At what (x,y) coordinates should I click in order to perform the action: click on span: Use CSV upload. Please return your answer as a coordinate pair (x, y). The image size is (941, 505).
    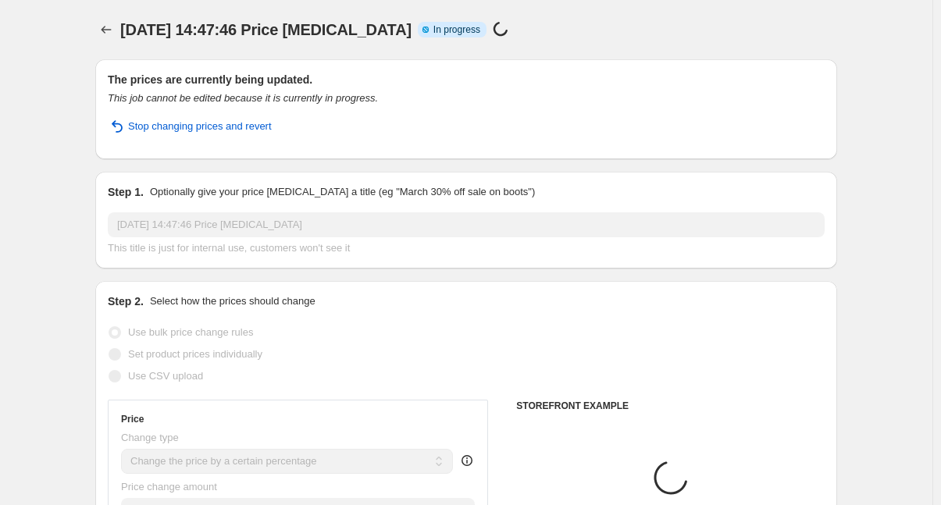
    Looking at the image, I should click on (166, 376).